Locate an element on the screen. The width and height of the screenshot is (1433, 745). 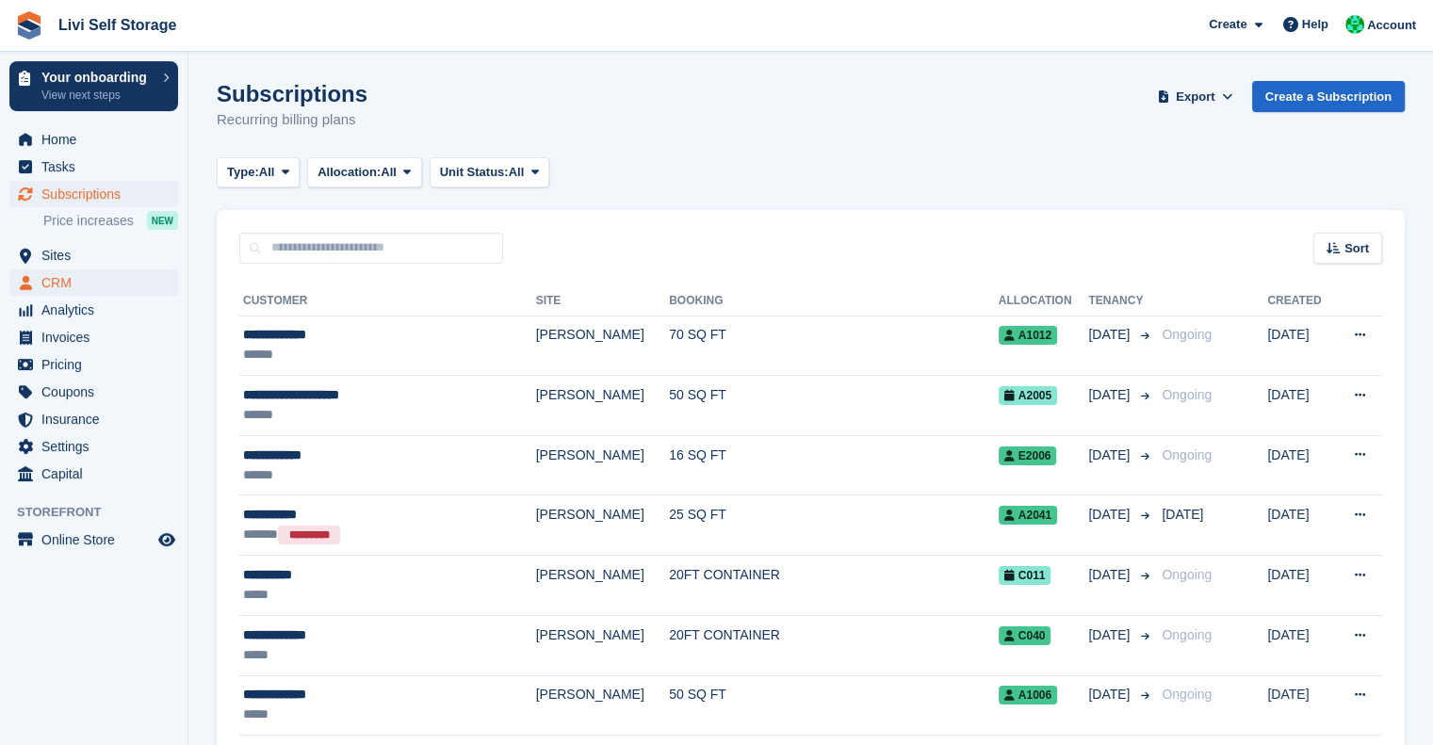
th: Booking is located at coordinates (834, 301).